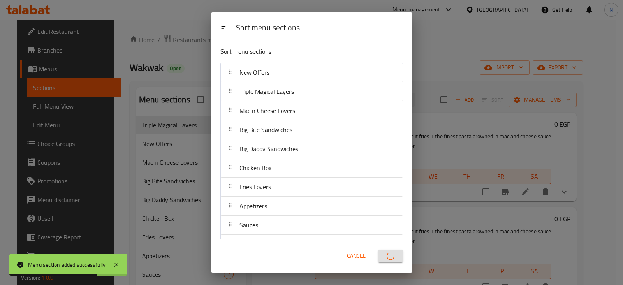  I want to click on div: Big Bite Sandwiches, so click(311, 130).